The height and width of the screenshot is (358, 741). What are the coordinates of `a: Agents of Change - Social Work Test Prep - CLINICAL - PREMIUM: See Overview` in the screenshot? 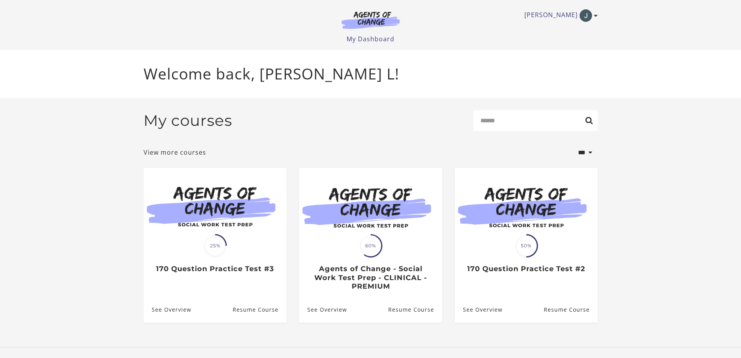 It's located at (323, 309).